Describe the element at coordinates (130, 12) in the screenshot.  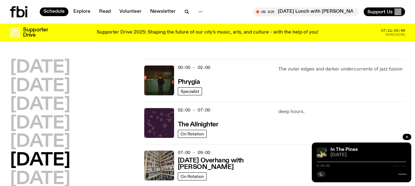
I see `a: Volunteer` at that location.